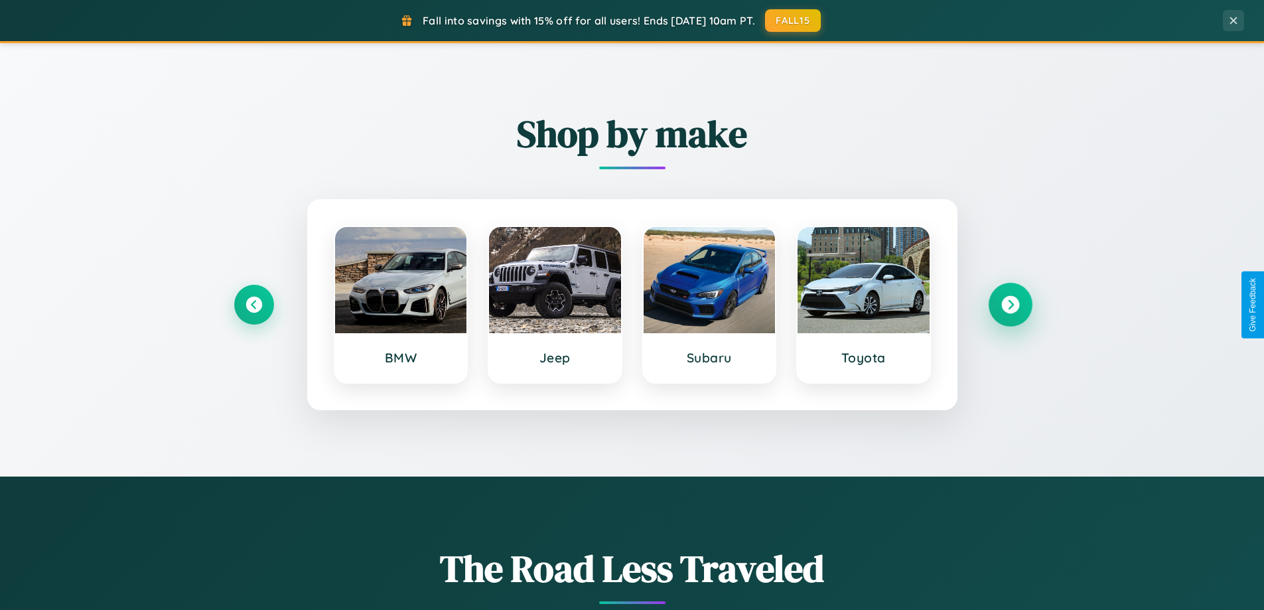 The width and height of the screenshot is (1264, 610). Describe the element at coordinates (793, 21) in the screenshot. I see `button: FALL15` at that location.